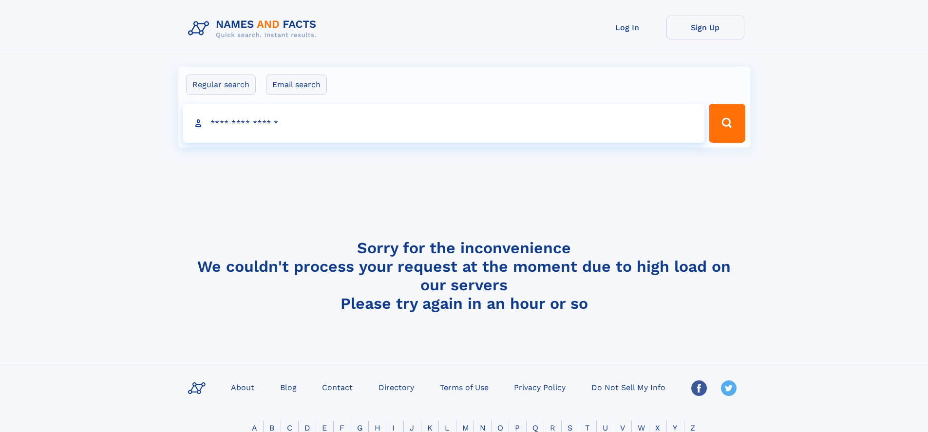 This screenshot has height=432, width=928. Describe the element at coordinates (242, 387) in the screenshot. I see `a: About` at that location.